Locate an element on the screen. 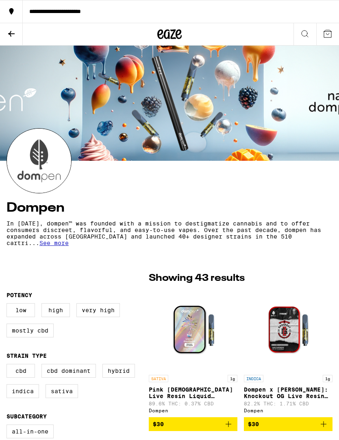 The image size is (339, 440). p: 82.2% THC: 1.71% CBD is located at coordinates (288, 403).